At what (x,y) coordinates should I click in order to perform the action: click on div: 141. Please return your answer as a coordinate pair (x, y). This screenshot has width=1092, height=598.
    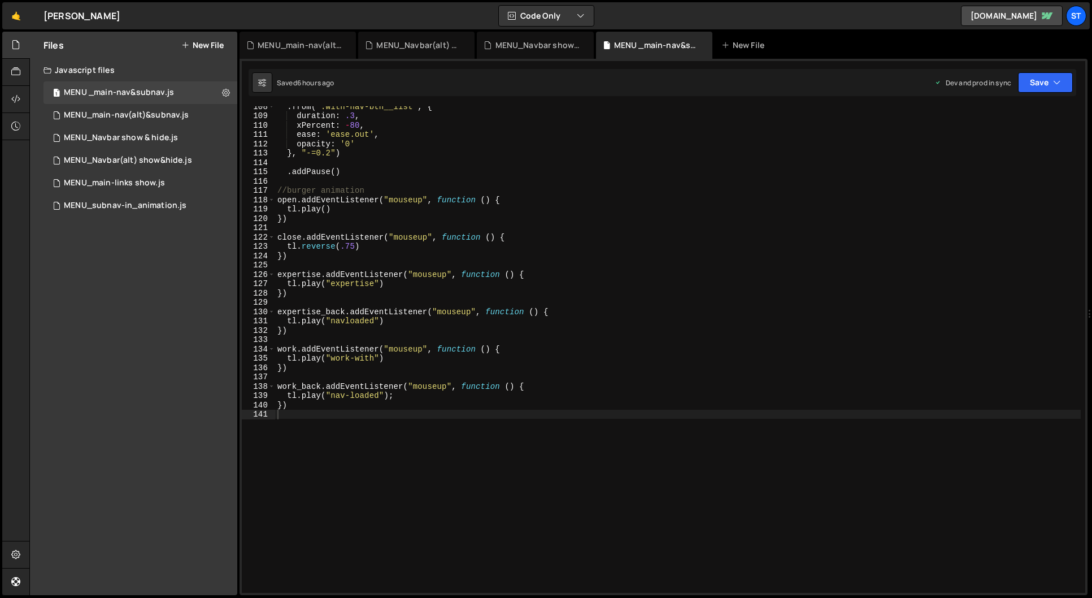
    Looking at the image, I should click on (258, 414).